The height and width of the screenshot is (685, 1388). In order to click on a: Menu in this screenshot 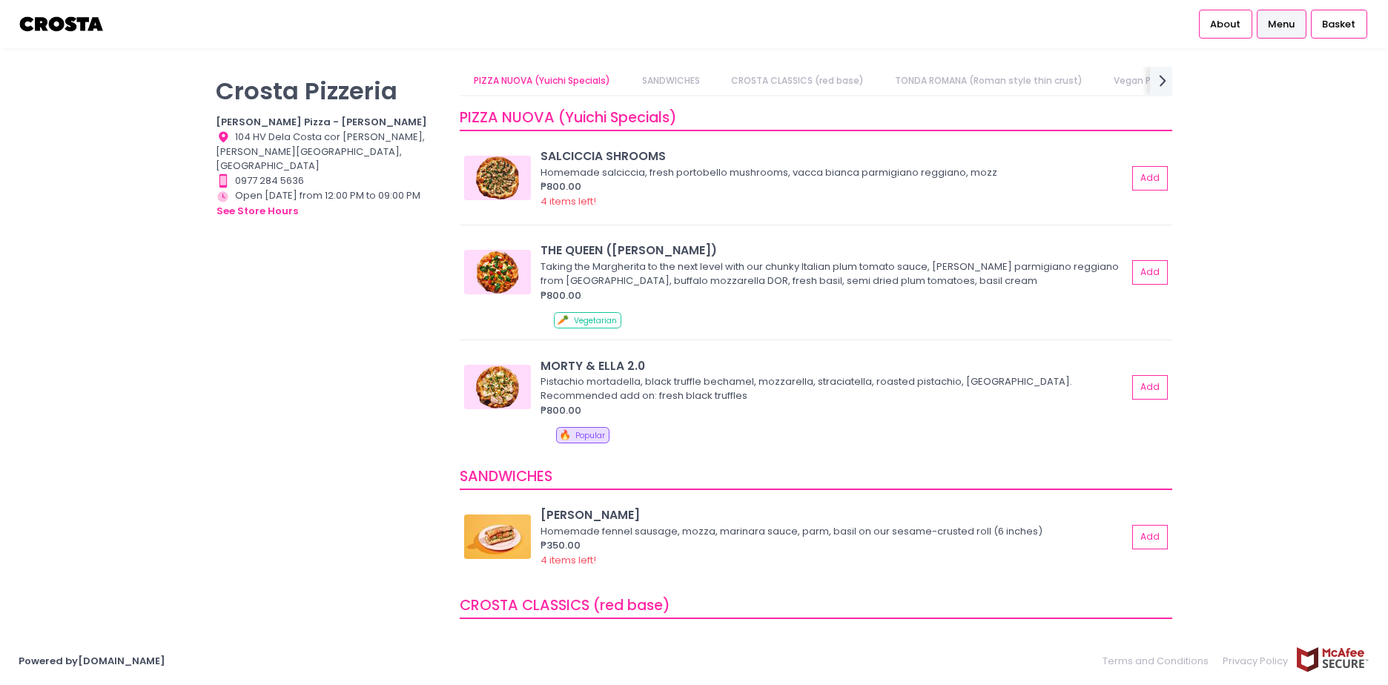, I will do `click(1282, 24)`.